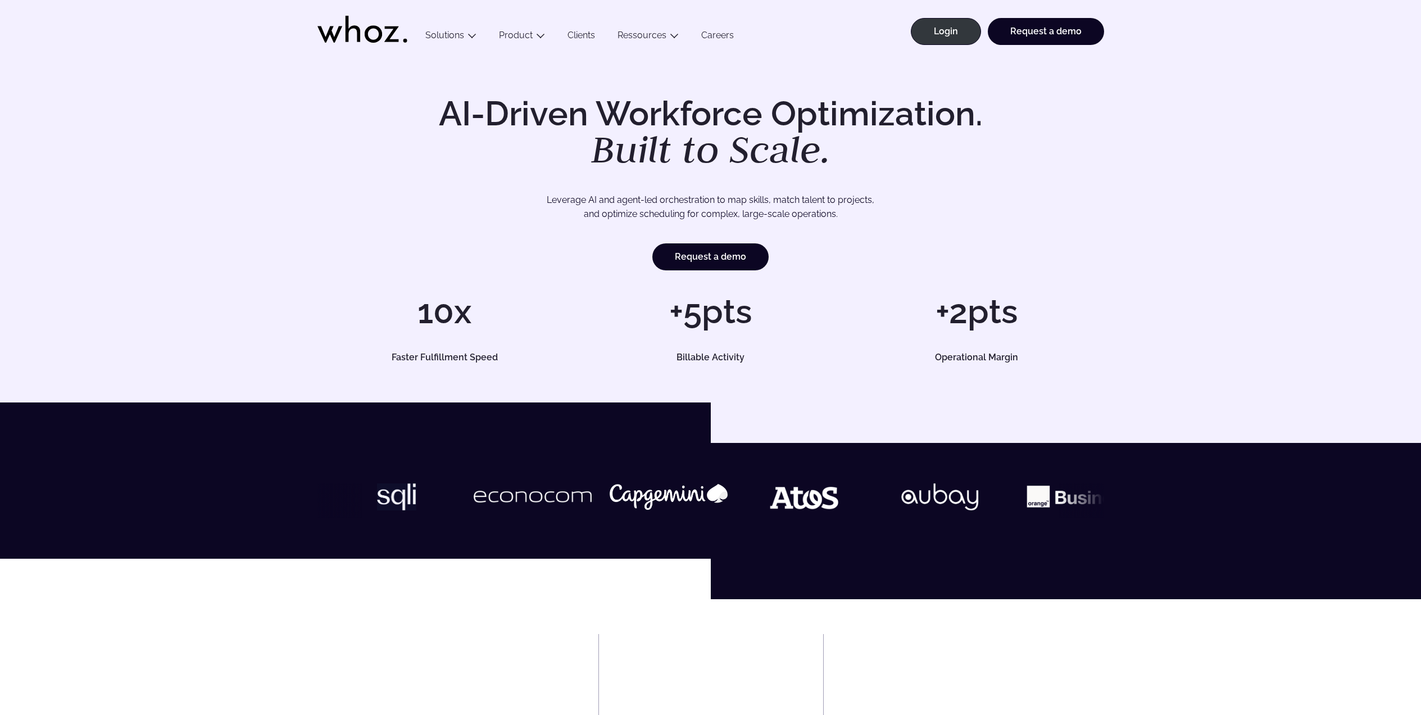 The width and height of the screenshot is (1421, 715). What do you see at coordinates (711, 149) in the screenshot?
I see `em: Built to Scale.` at bounding box center [711, 149].